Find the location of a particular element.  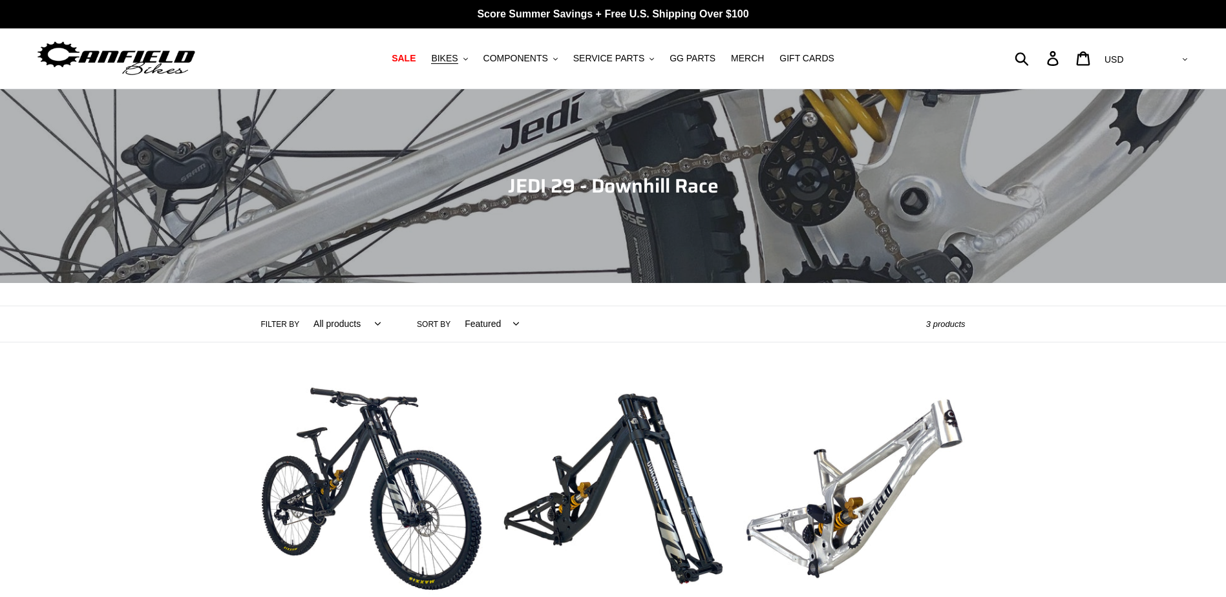

label: Sort by is located at coordinates (434, 325).